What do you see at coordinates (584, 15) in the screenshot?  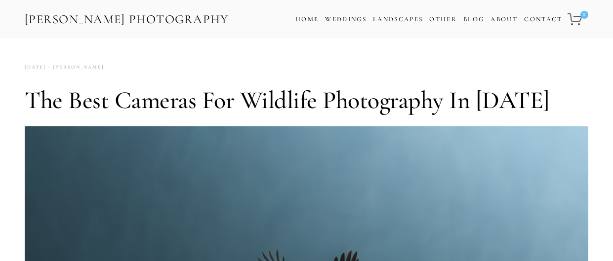 I see `span: 0` at bounding box center [584, 15].